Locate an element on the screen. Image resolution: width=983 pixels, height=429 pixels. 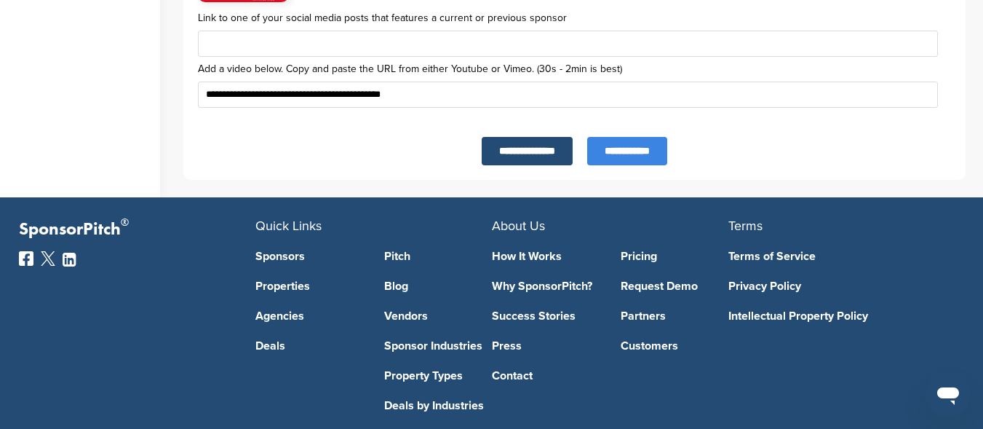
a: Property Types is located at coordinates (438, 376).